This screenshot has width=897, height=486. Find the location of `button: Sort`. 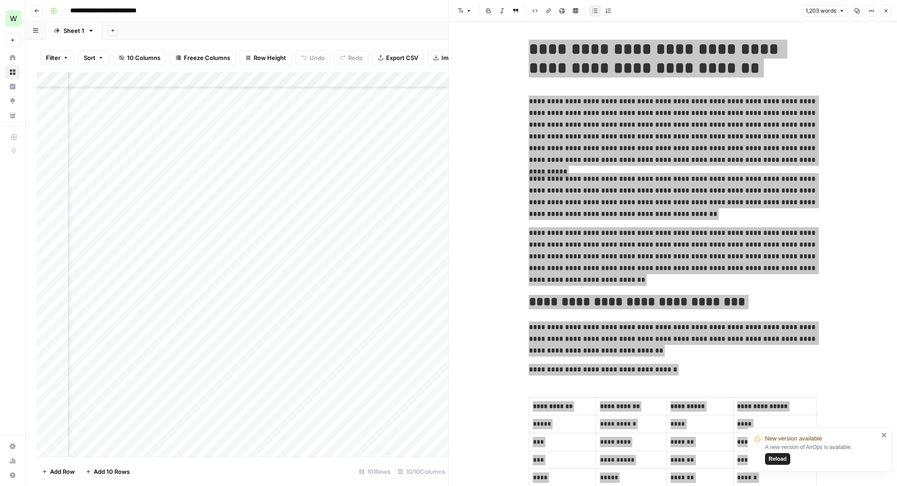

button: Sort is located at coordinates (94, 58).